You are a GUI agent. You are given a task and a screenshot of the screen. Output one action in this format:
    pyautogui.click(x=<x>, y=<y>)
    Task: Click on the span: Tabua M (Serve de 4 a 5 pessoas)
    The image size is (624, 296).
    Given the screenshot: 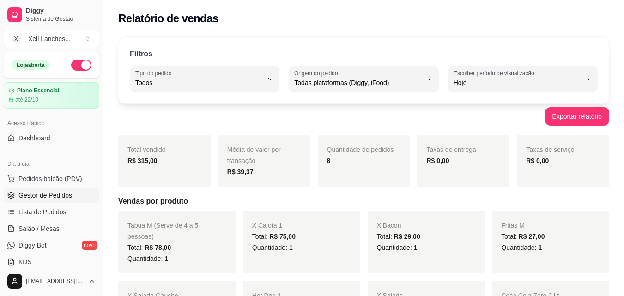 What is the action you would take?
    pyautogui.click(x=163, y=231)
    